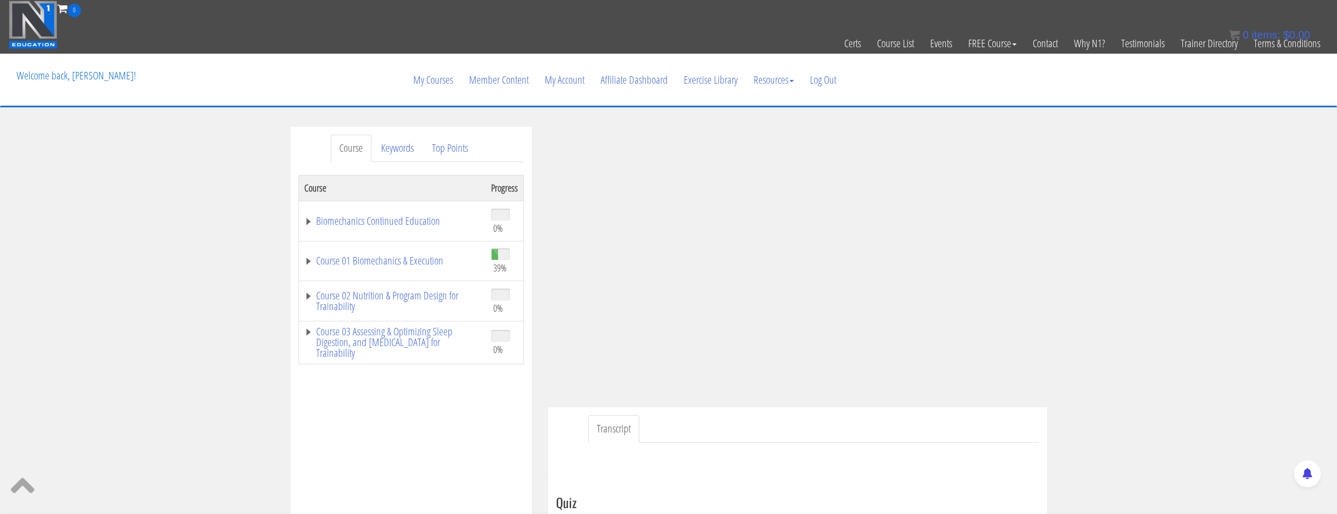 This screenshot has width=1337, height=514. I want to click on a: Transcript, so click(613, 429).